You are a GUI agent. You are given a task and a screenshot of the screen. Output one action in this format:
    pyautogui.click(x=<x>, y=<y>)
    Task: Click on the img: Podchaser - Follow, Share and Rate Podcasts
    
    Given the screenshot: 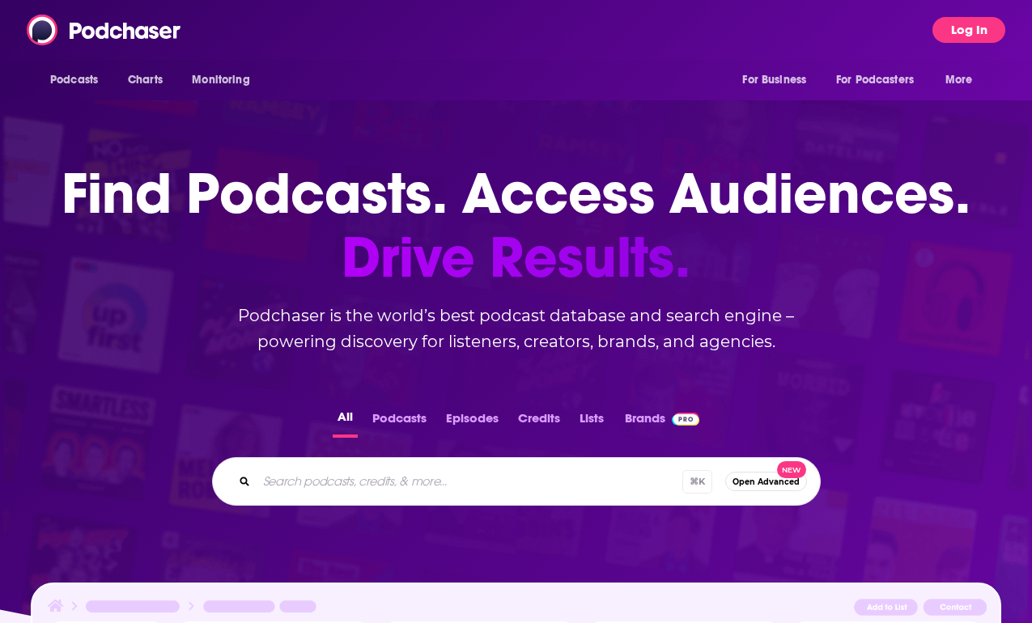 What is the action you would take?
    pyautogui.click(x=104, y=30)
    